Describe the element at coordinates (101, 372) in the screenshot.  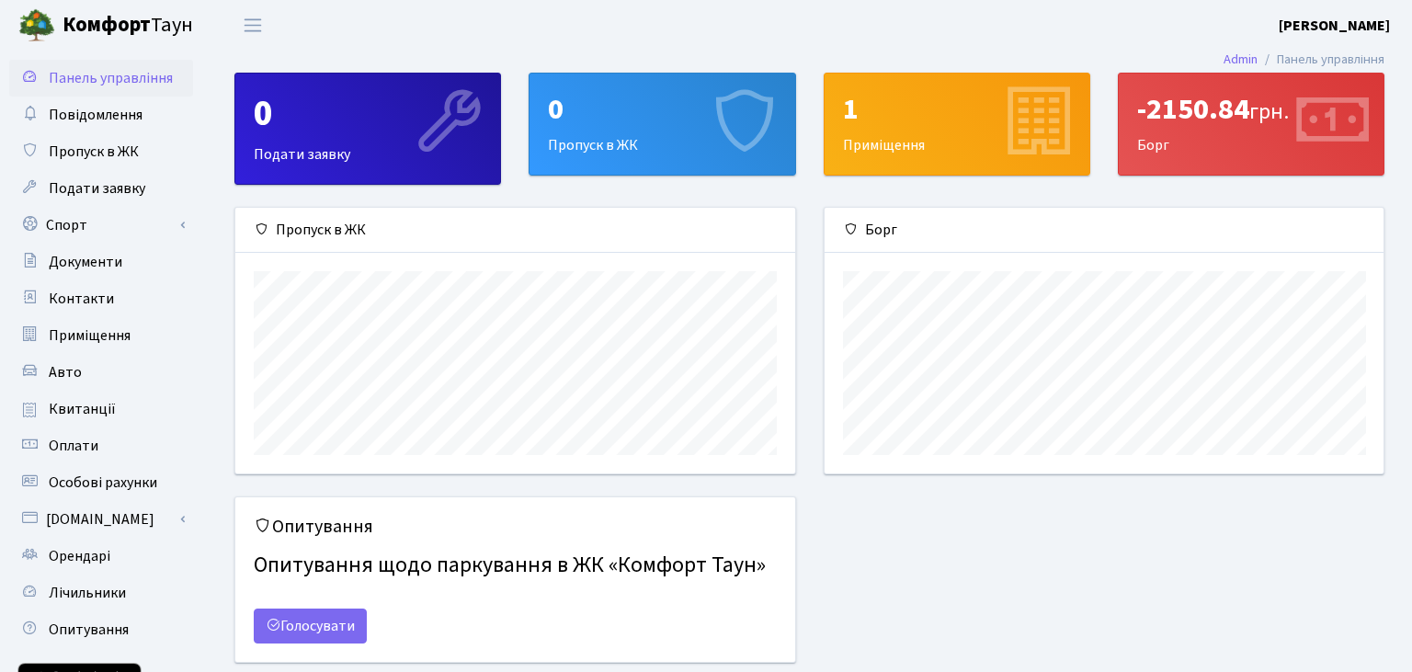
I see `a: Авто` at that location.